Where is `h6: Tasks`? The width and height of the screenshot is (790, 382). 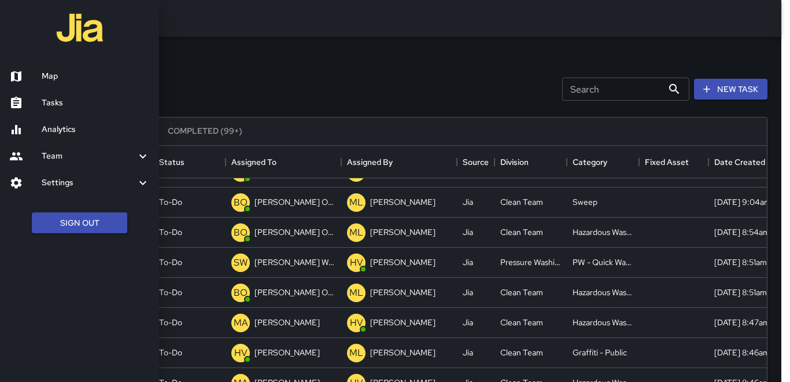 h6: Tasks is located at coordinates (95, 103).